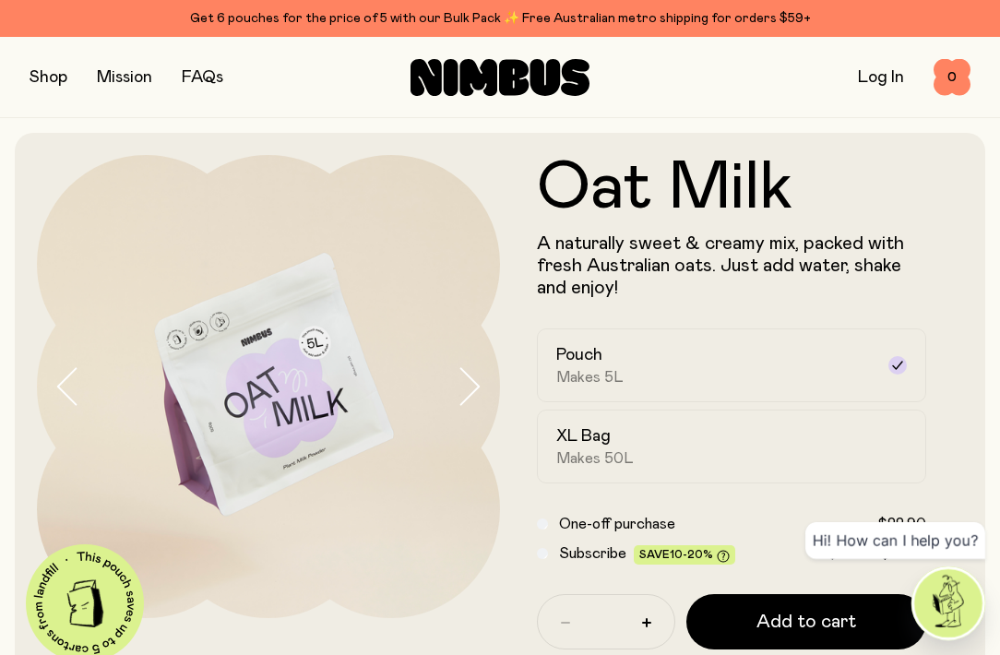  Describe the element at coordinates (806, 622) in the screenshot. I see `span: Add to cart` at that location.